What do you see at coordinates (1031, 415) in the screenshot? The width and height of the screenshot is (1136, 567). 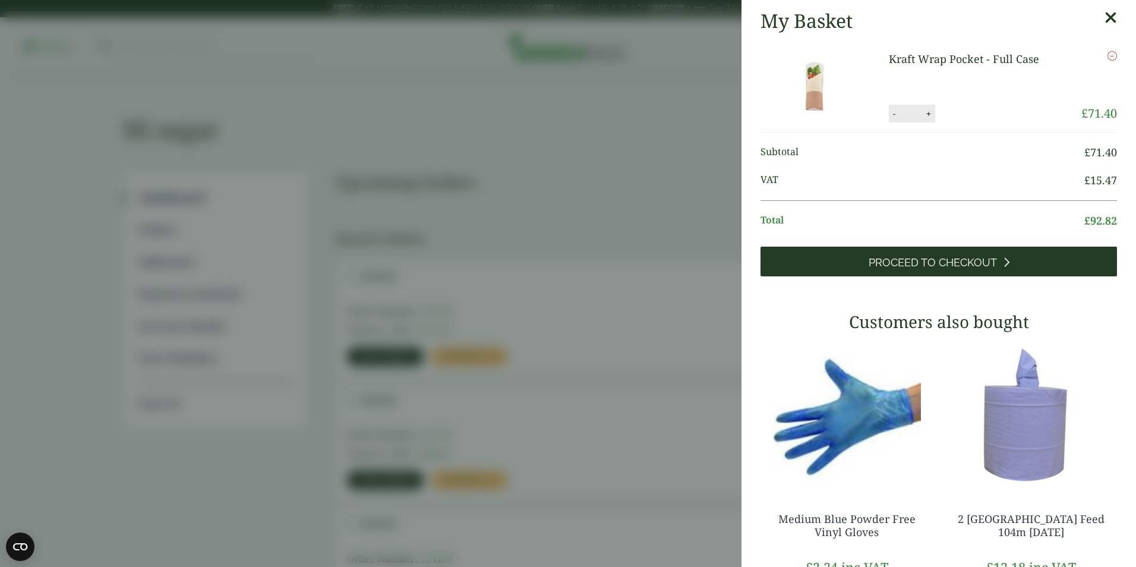 I see `img: 3630017-2-Ply-Blue-Centre-Feed-104m` at bounding box center [1031, 415].